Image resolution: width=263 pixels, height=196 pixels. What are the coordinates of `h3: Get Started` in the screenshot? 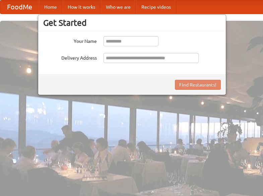 It's located at (132, 23).